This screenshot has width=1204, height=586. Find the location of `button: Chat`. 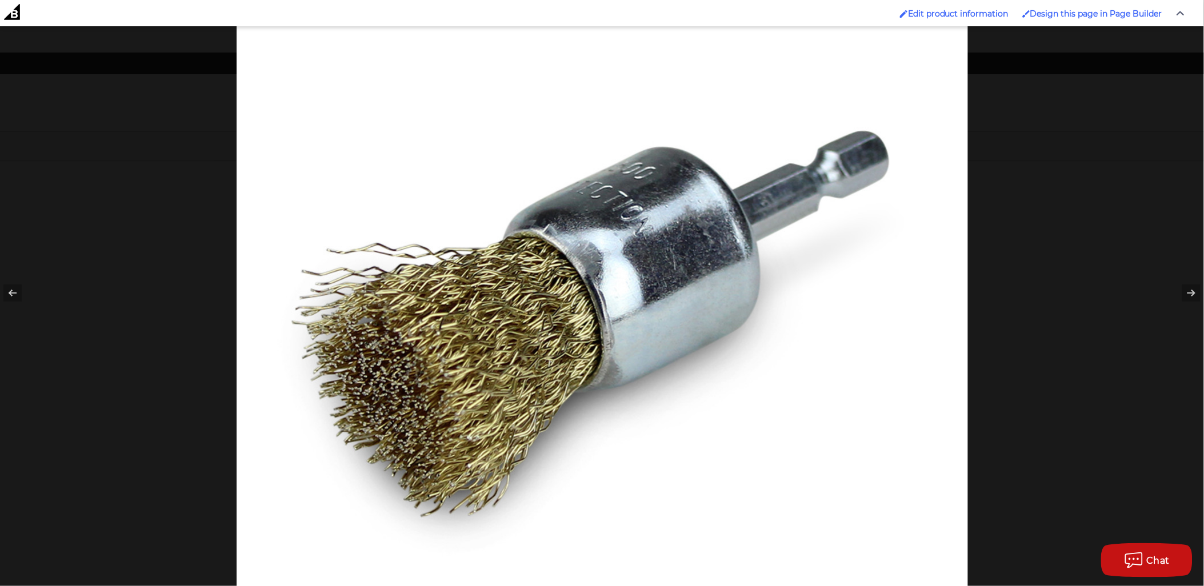

button: Chat is located at coordinates (1147, 561).